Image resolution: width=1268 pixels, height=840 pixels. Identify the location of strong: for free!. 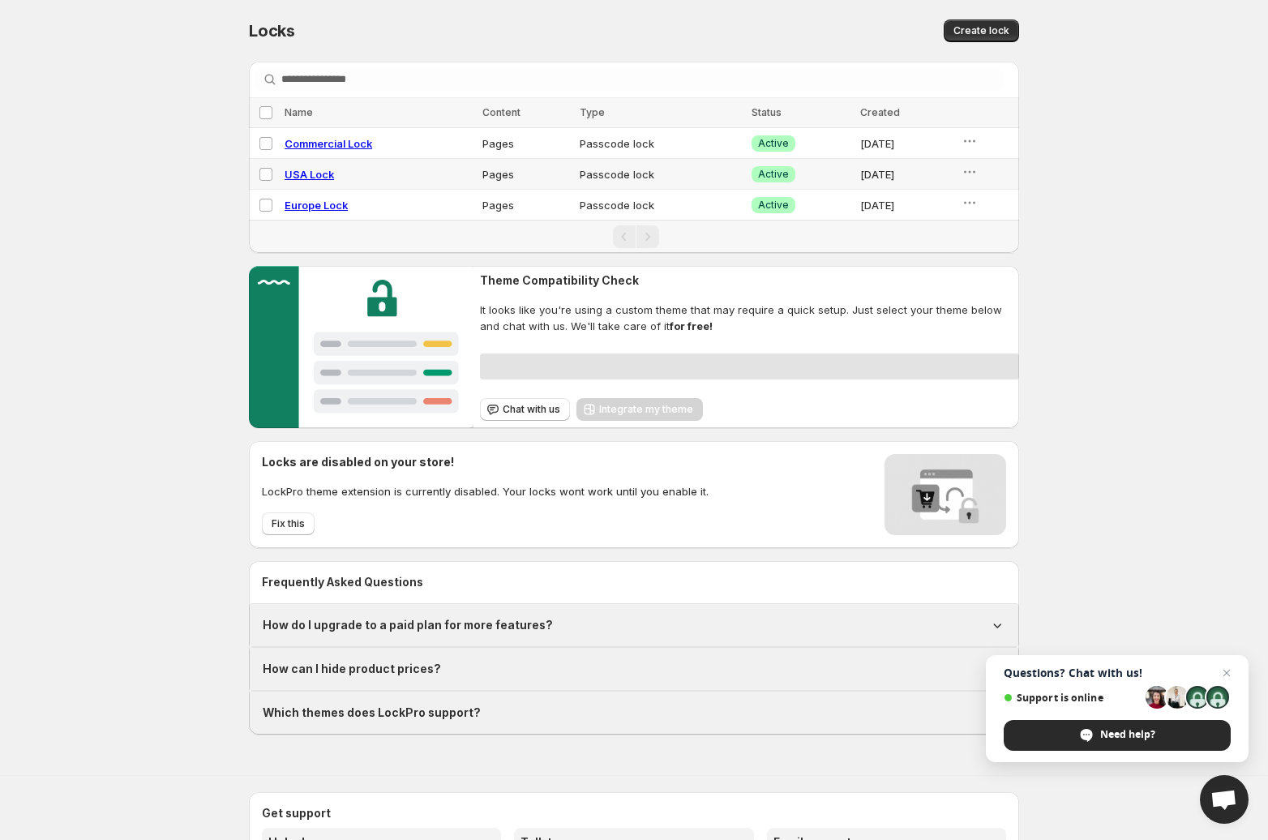
(691, 326).